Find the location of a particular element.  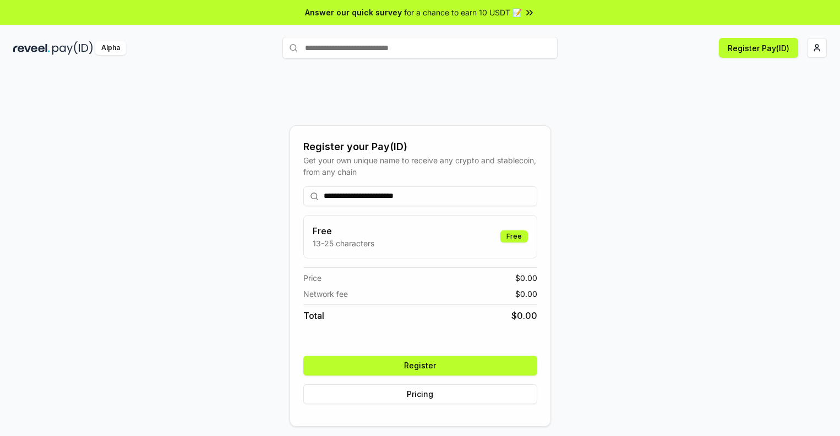

img: reveel_dark is located at coordinates (31, 48).